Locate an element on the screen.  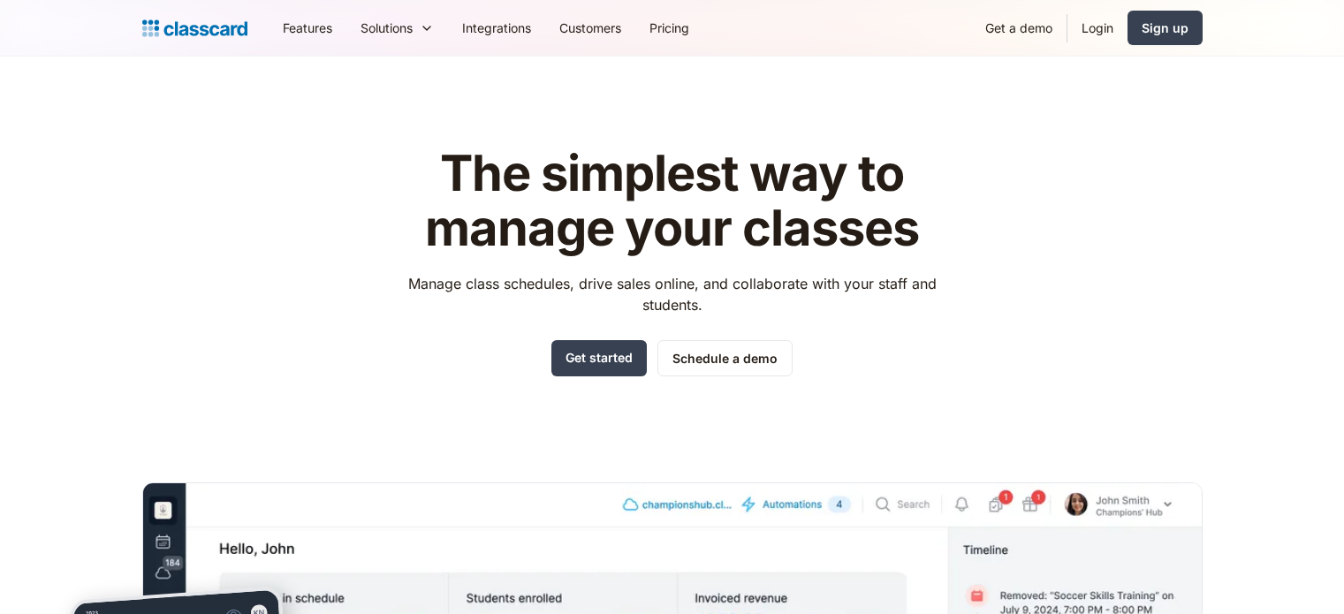
a: home is located at coordinates (194, 28).